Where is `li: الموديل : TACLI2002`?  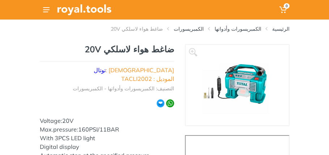 li: الموديل : TACLI2002 is located at coordinates (147, 79).